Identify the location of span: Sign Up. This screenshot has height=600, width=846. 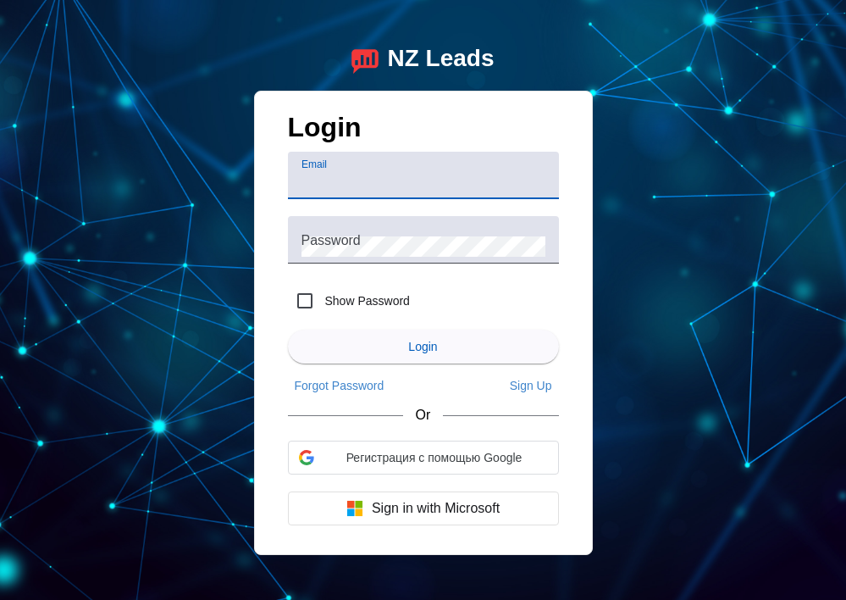
(531, 385).